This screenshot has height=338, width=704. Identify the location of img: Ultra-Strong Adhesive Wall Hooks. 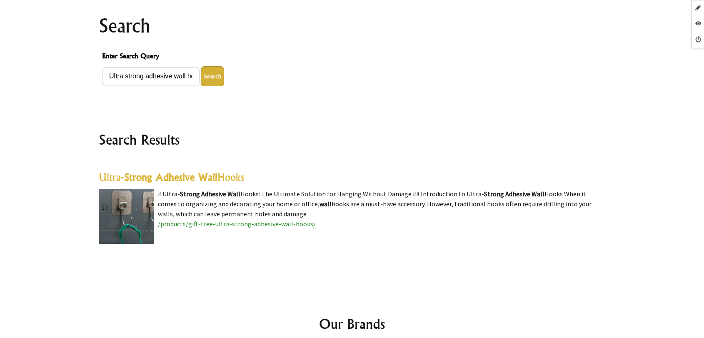
(126, 216).